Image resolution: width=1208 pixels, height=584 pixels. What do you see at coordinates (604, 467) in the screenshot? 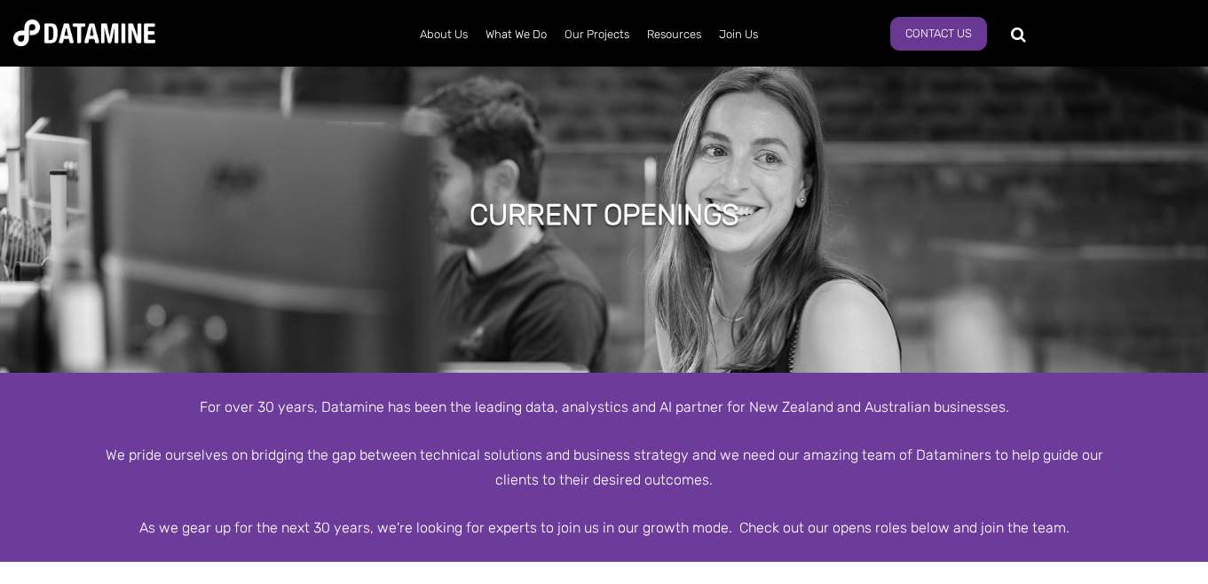
I see `div: We pride ourselves on bridging the gap between technical solutions and business strategy and we n...` at bounding box center [604, 467].